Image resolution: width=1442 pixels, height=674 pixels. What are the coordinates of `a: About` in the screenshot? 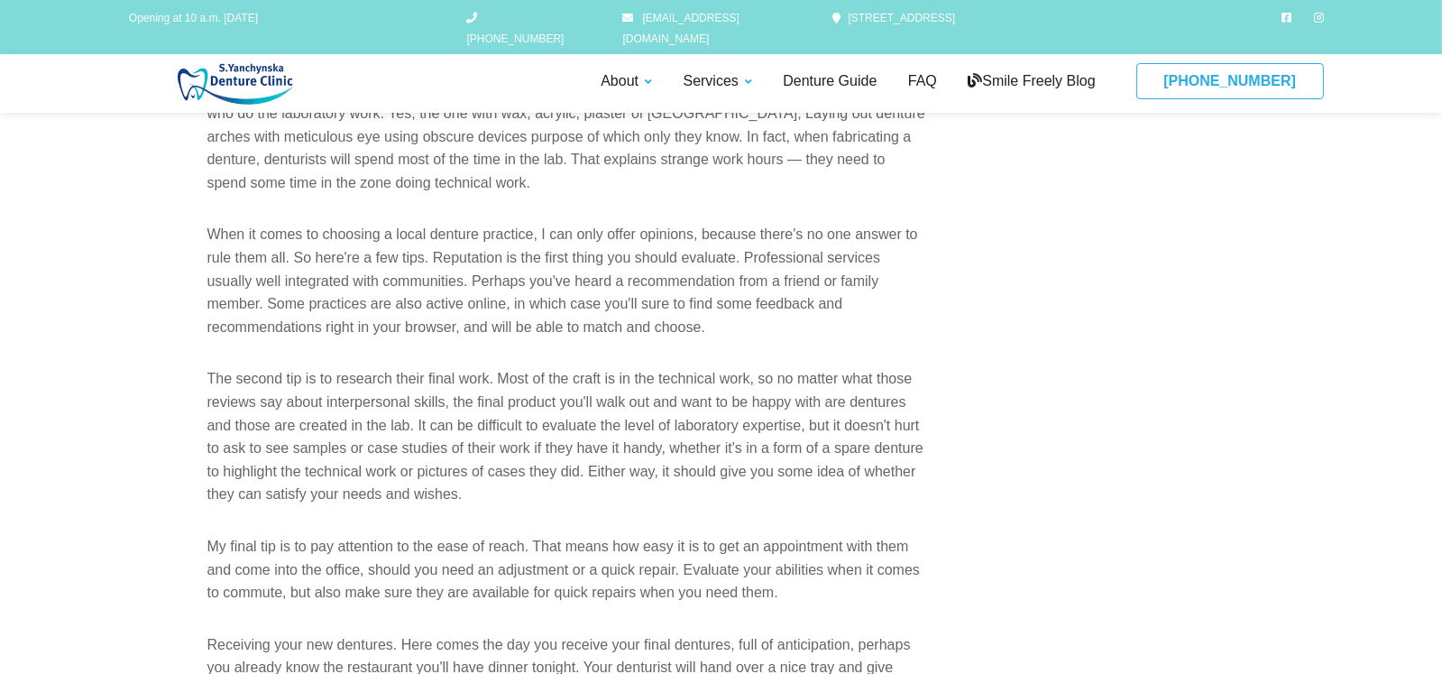 It's located at (626, 81).